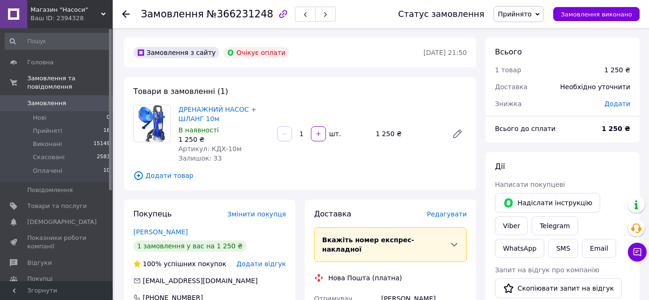 Image resolution: width=649 pixels, height=300 pixels. I want to click on div: Замовлення з сайту, so click(176, 53).